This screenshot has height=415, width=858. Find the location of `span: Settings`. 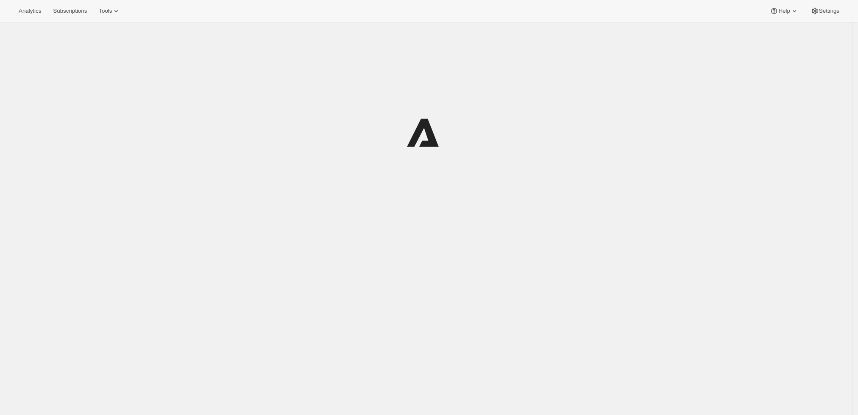

span: Settings is located at coordinates (829, 11).